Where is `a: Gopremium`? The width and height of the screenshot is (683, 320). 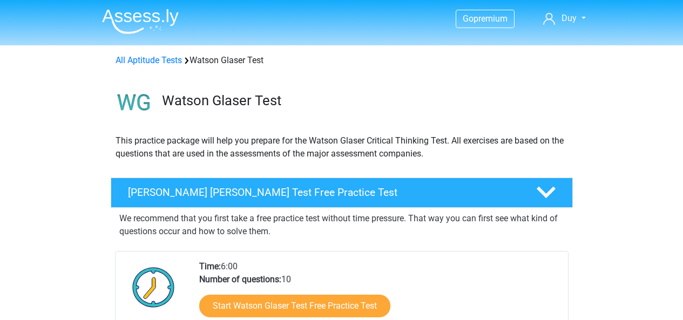 a: Gopremium is located at coordinates (485, 18).